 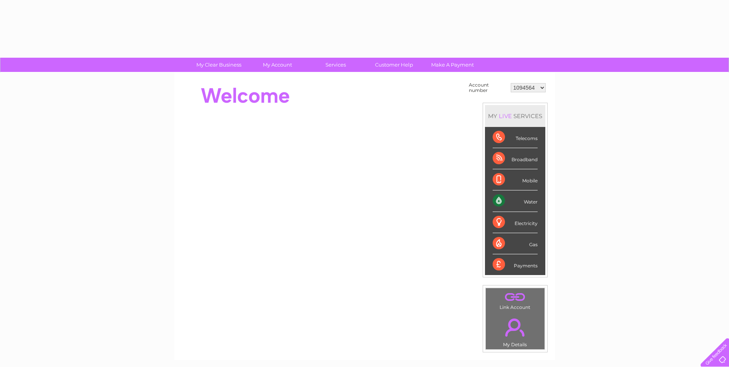 What do you see at coordinates (452, 65) in the screenshot?
I see `a: Make A Payment` at bounding box center [452, 65].